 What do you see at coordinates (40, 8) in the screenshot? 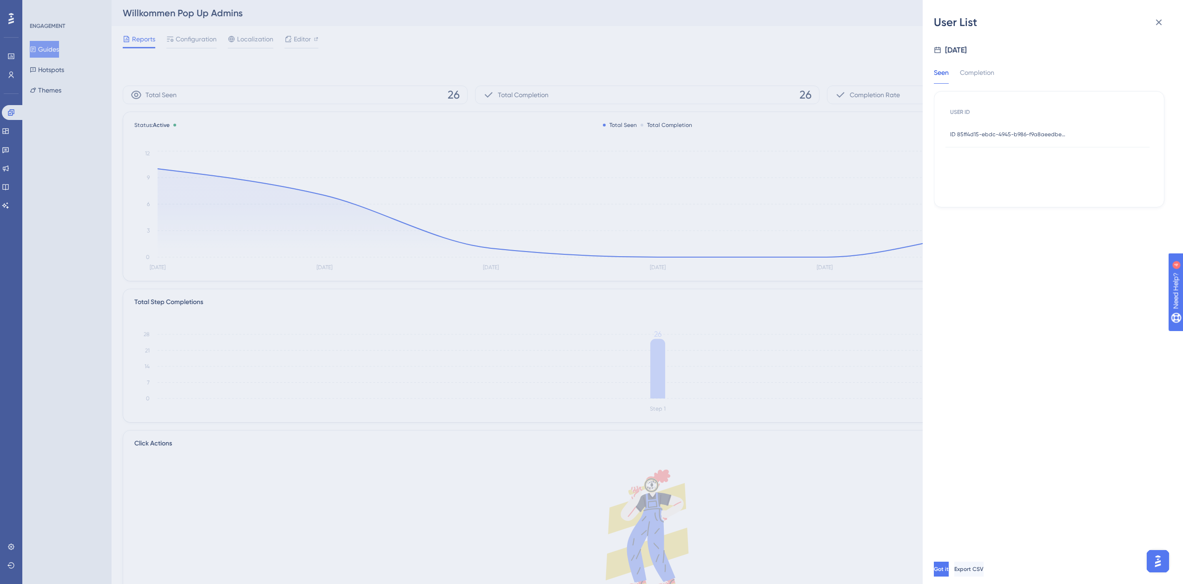
I see `span: Need Help?` at bounding box center [40, 8].